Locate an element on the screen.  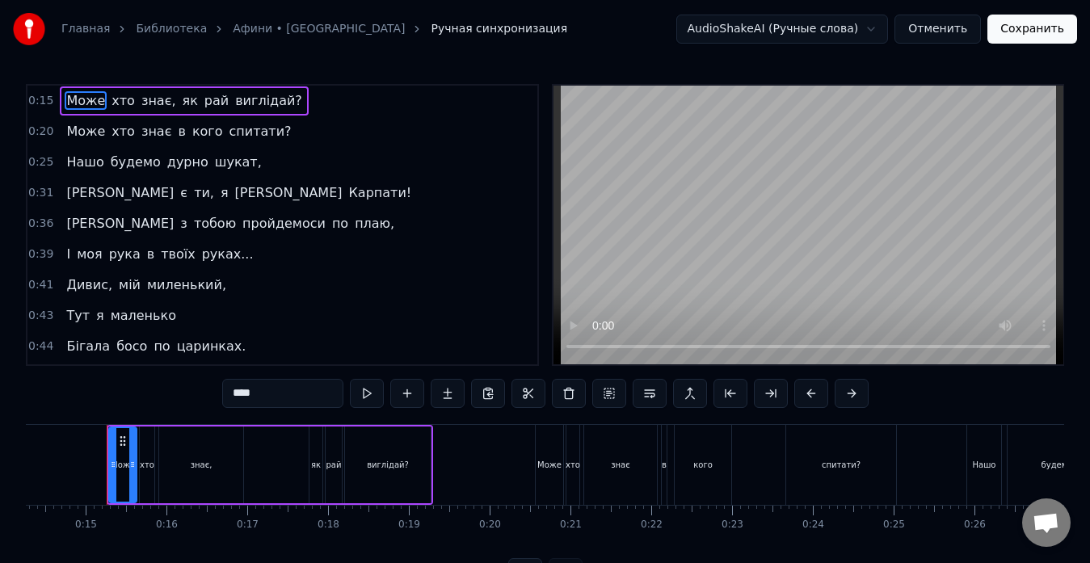
span: знає is located at coordinates (157, 131).